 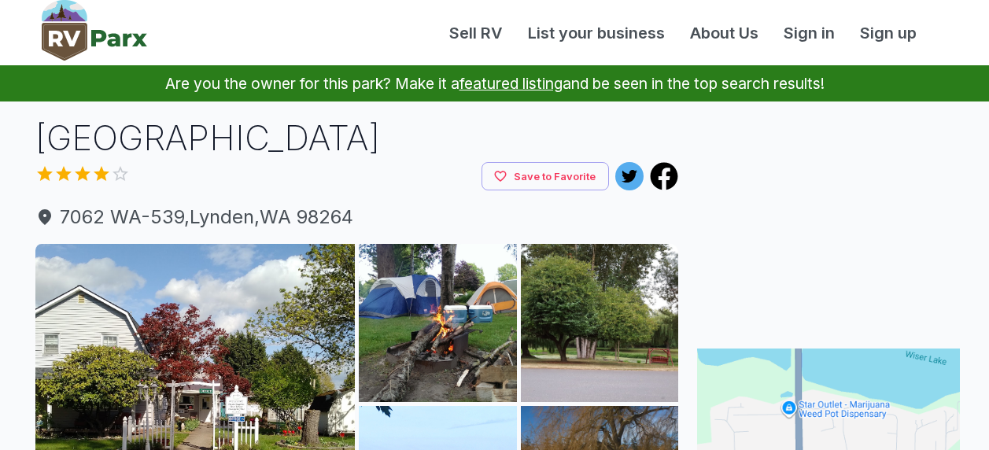 I want to click on img: AAcXr8qxlwq7EIkXyfBOfWeqUVH-m6leGlJO_K-voV3qgcYQ1ykC9gjQWgh4xq2cflu8iLtQdZt6Oa1qLTBXLq6m9tBJJiHc-..., so click(x=437, y=323).